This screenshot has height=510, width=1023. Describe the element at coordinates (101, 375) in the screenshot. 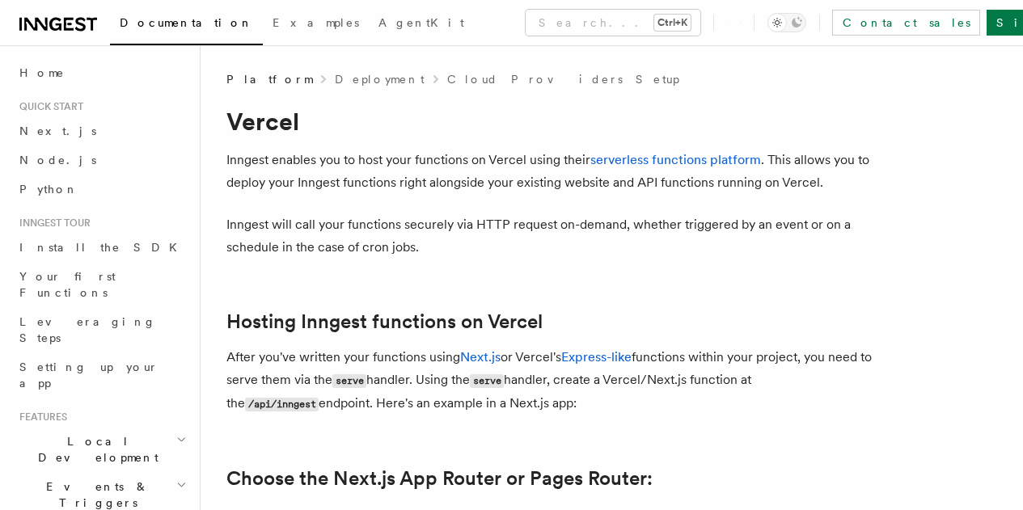

I see `a: Setting up your app` at that location.